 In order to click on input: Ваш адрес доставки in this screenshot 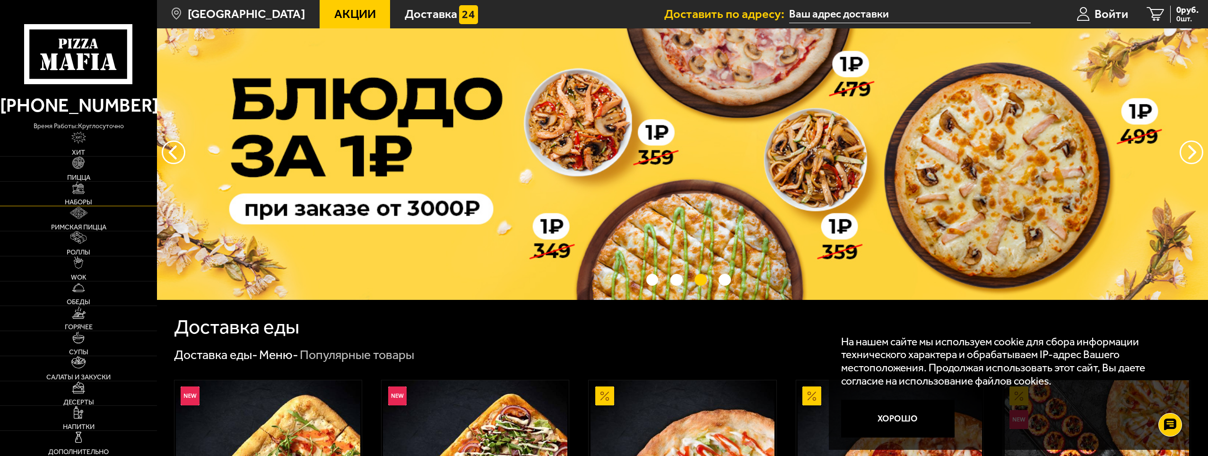, I will do `click(909, 14)`.